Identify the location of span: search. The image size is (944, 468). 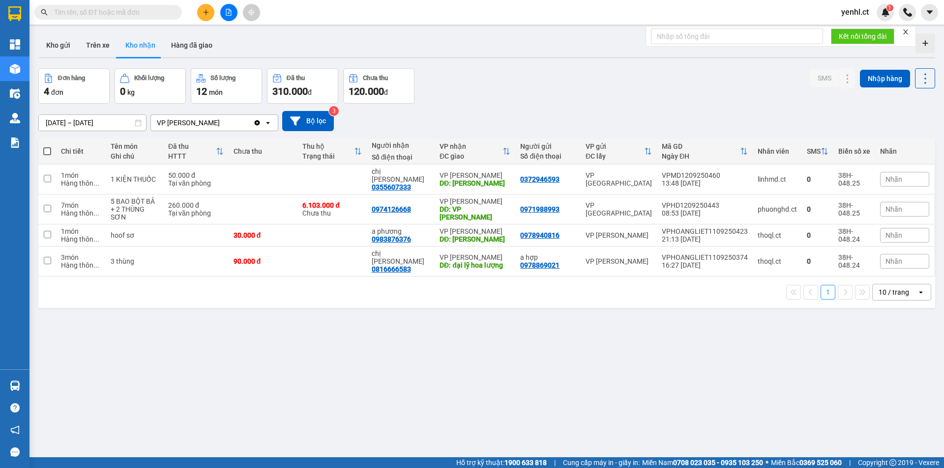
(44, 12).